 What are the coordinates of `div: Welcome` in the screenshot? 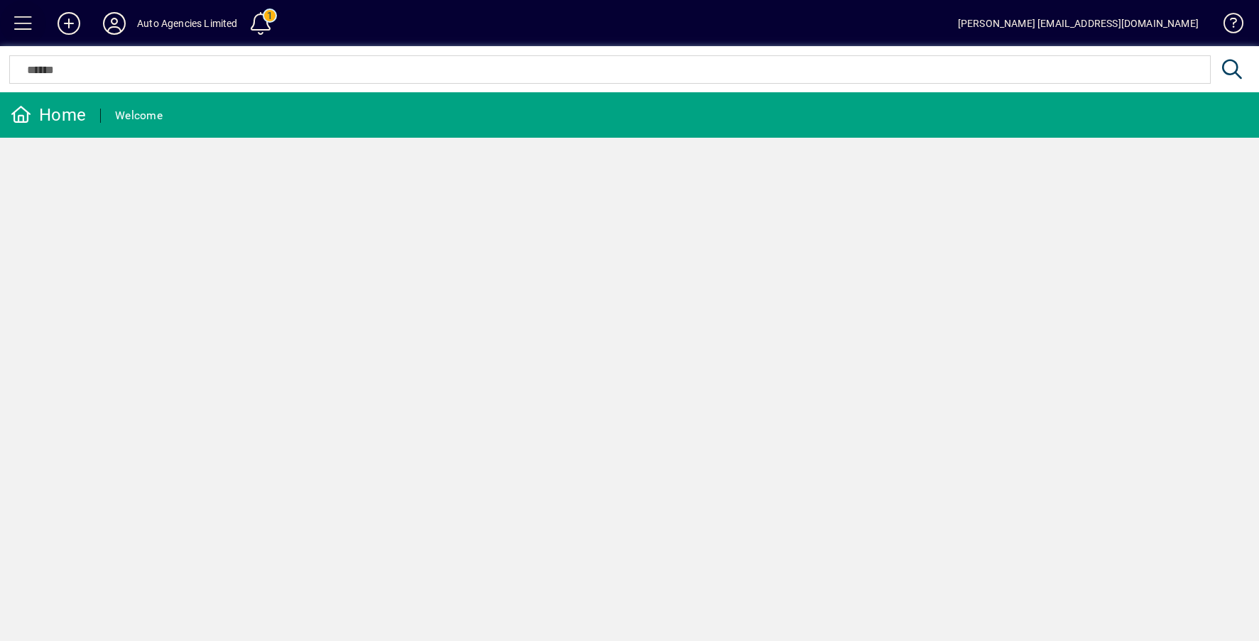 It's located at (138, 116).